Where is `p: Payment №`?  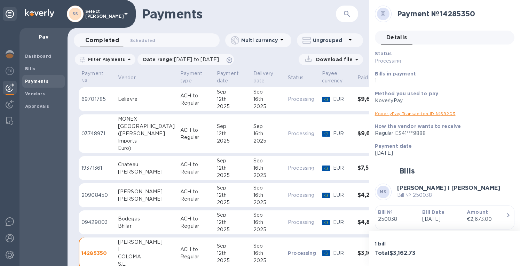
p: Payment № is located at coordinates (92, 77).